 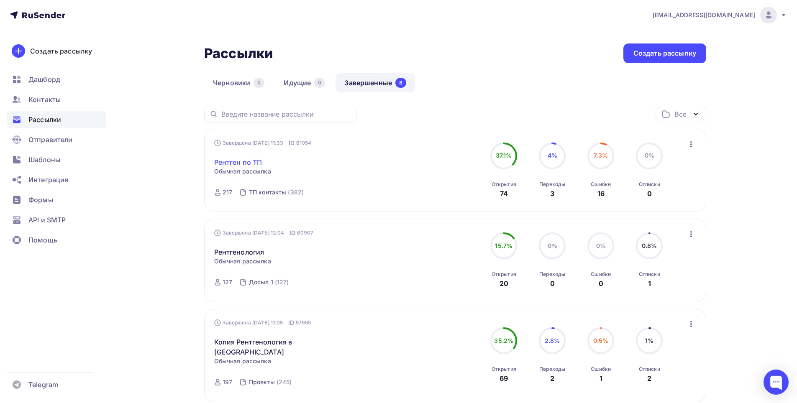 I want to click on a: Контакты, so click(x=56, y=100).